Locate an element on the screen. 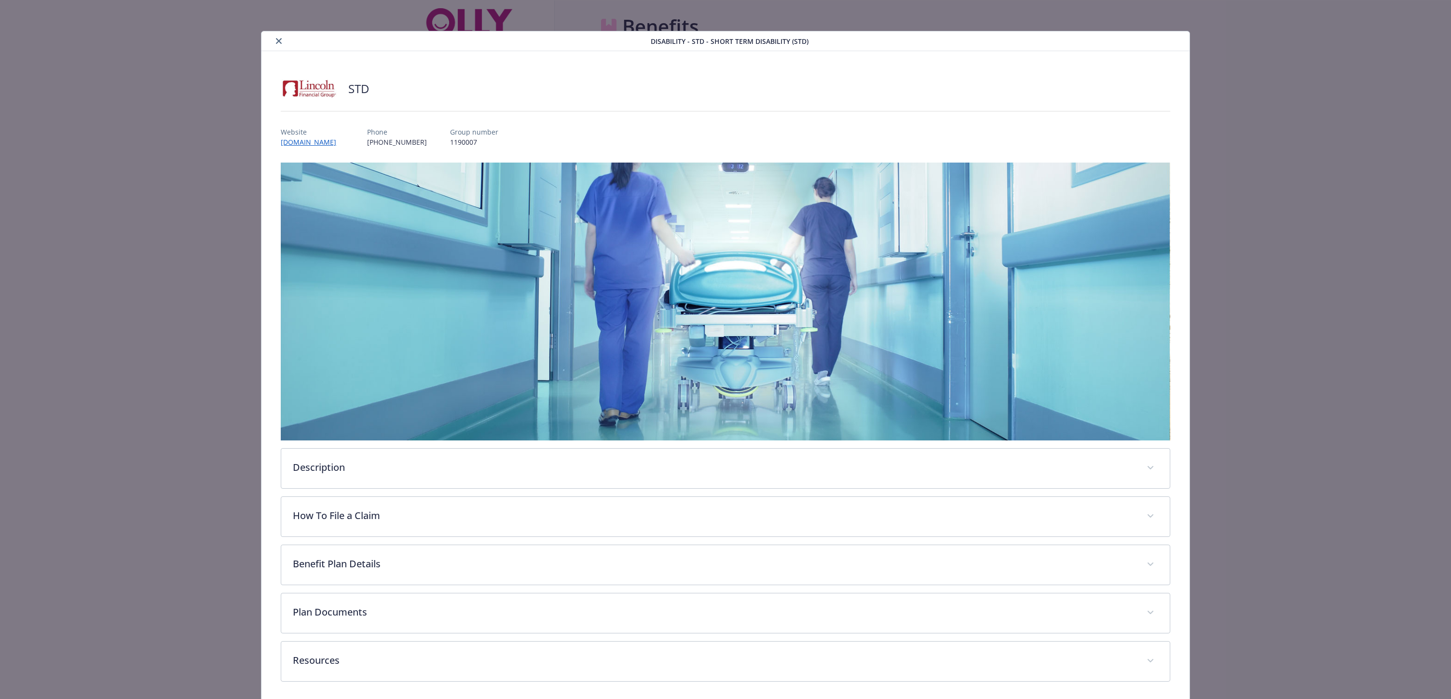 The image size is (1451, 699). p: Plan Documents is located at coordinates (713, 612).